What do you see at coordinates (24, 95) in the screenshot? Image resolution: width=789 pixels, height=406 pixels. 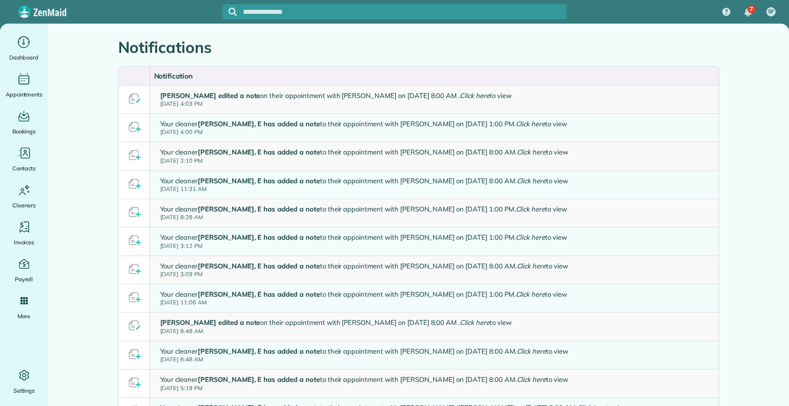 I see `span: Appointments` at bounding box center [24, 95].